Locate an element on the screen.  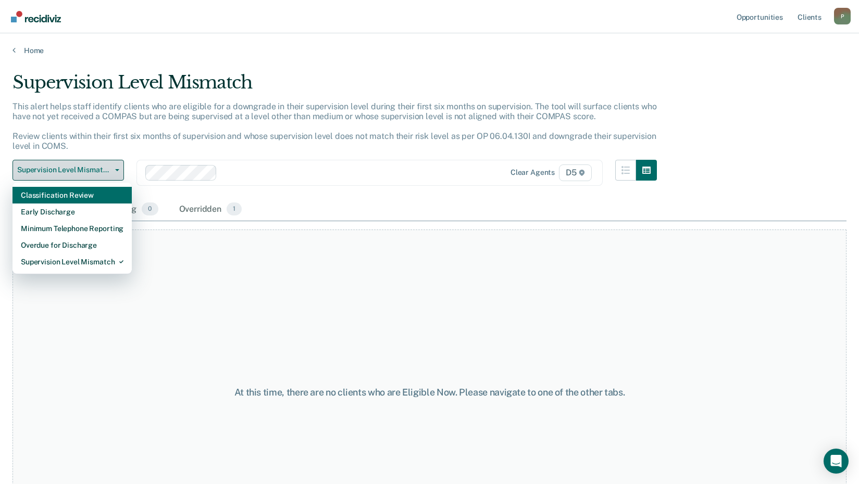
span: Supervision Level Mismatch is located at coordinates (64, 170).